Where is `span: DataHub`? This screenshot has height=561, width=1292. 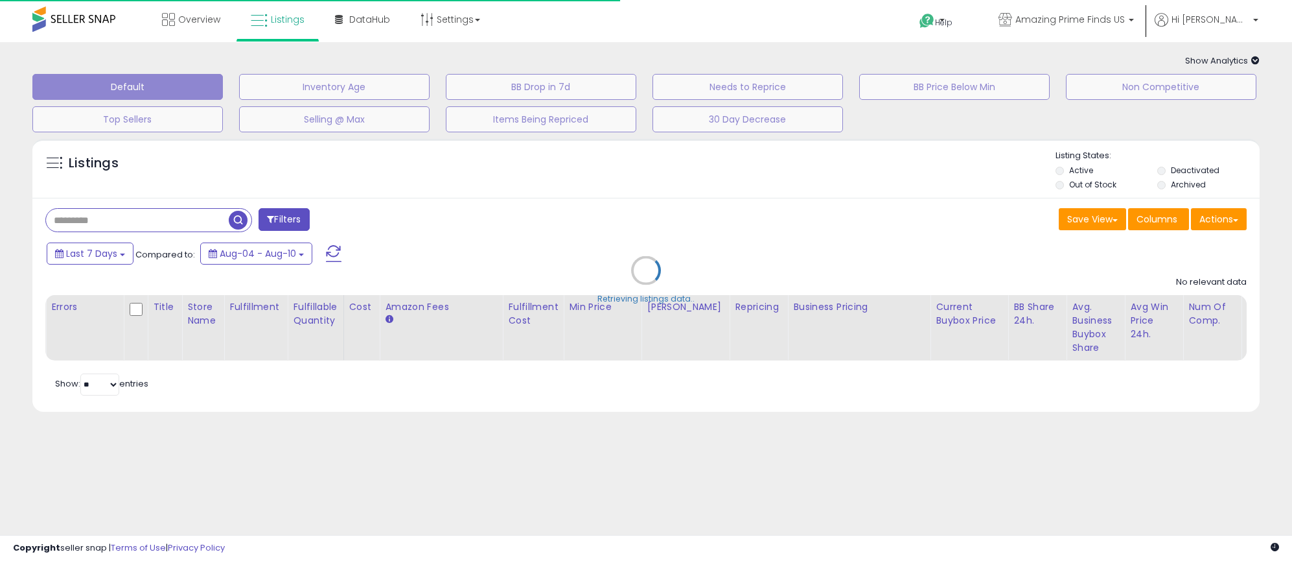
span: DataHub is located at coordinates (369, 19).